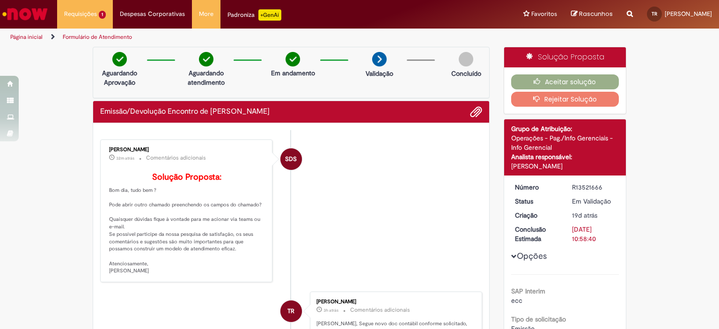  I want to click on div: R13521666, so click(593, 187).